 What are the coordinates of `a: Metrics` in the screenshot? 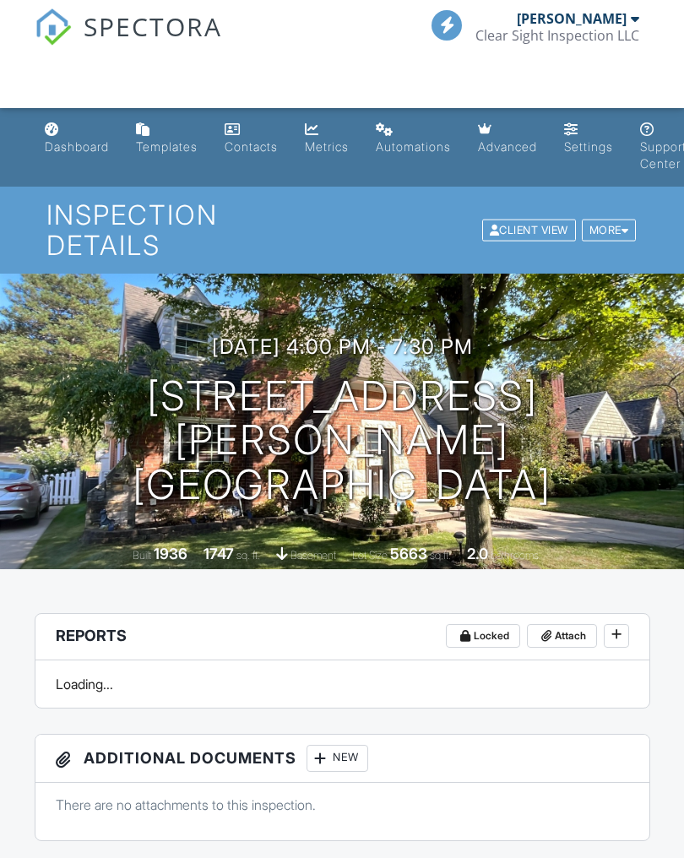 It's located at (327, 139).